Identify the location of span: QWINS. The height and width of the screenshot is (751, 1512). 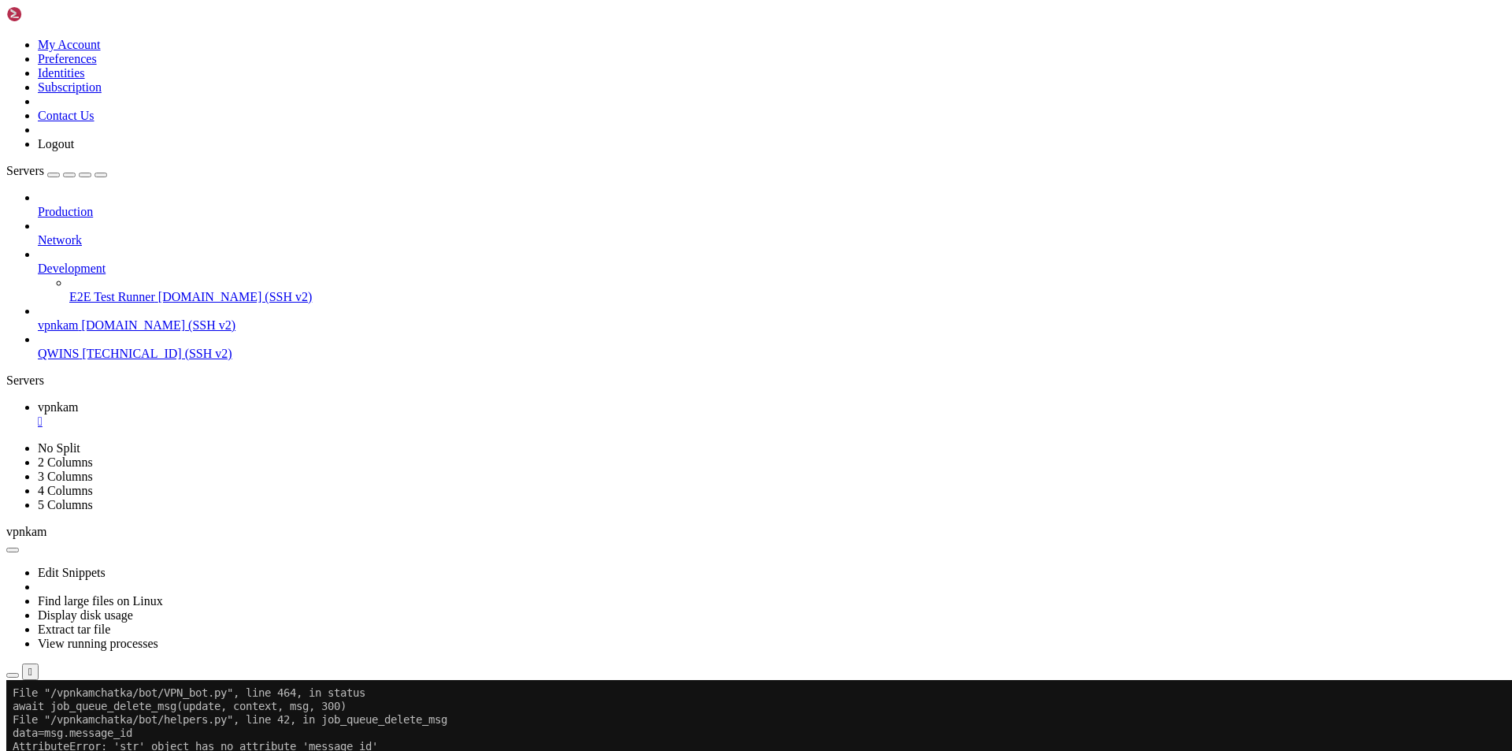
(58, 353).